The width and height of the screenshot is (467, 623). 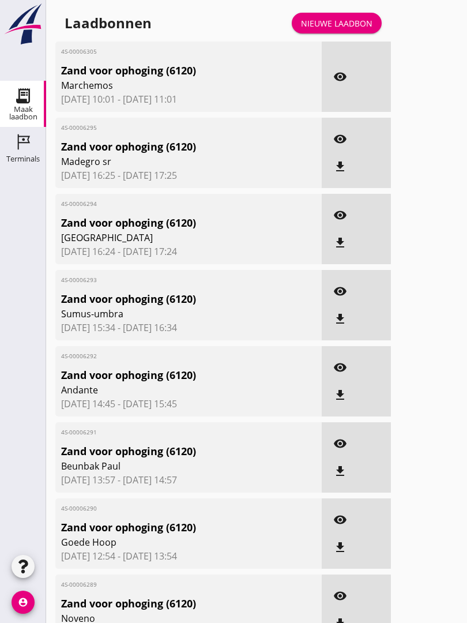 I want to click on img: logo-small.a267ee39.svg, so click(x=23, y=24).